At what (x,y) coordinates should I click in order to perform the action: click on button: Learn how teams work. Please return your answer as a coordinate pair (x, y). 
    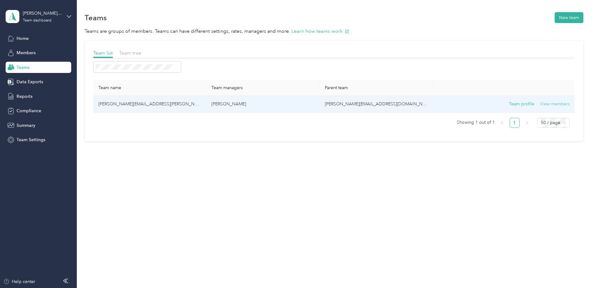
    Looking at the image, I should click on (320, 31).